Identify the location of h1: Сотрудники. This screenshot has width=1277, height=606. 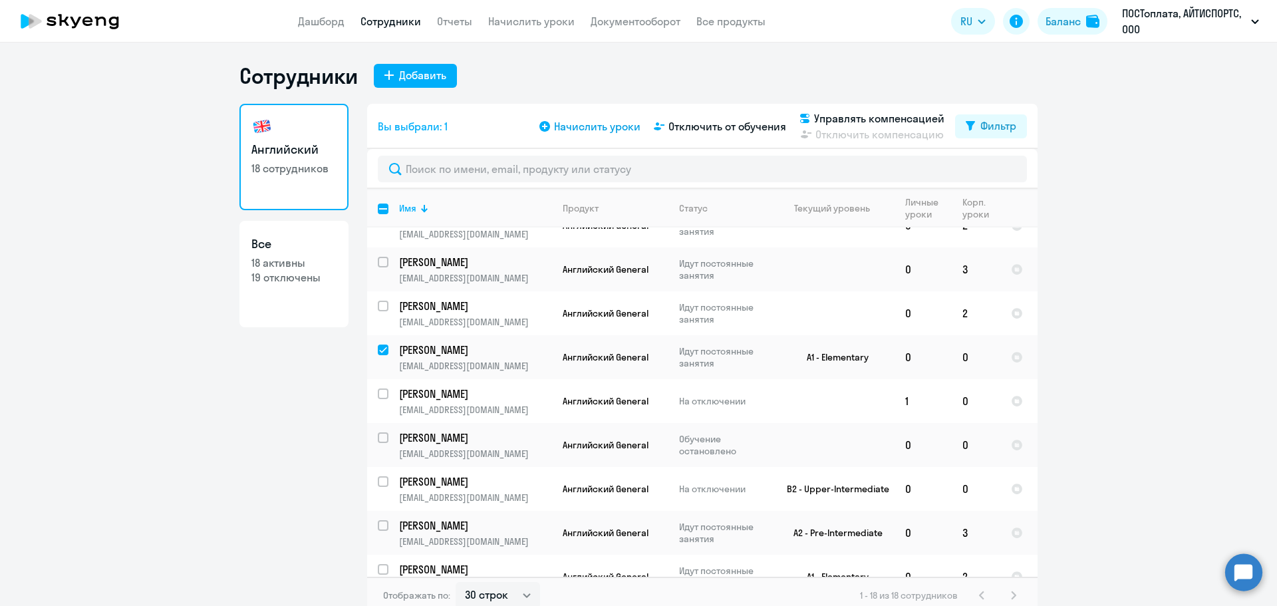
(299, 76).